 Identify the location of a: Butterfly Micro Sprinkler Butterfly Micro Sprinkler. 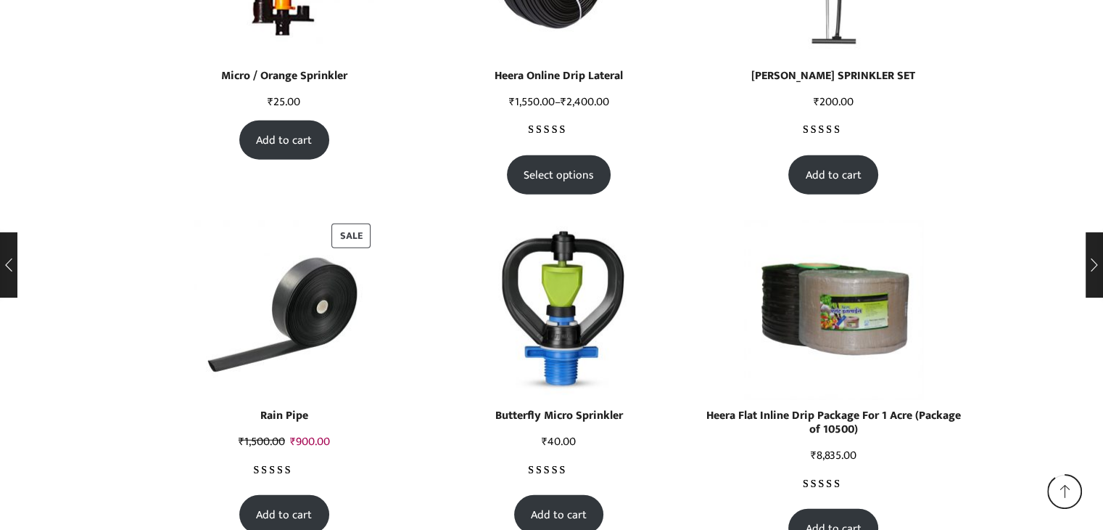
(559, 326).